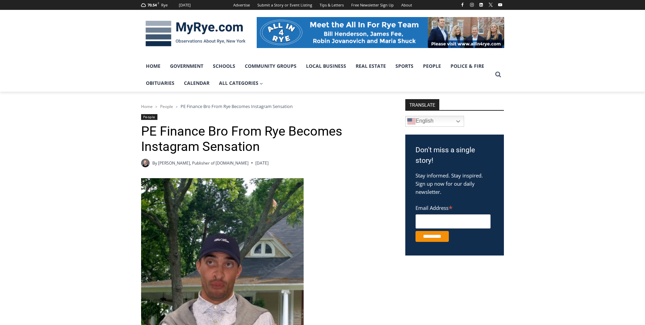  I want to click on a: X, so click(491, 5).